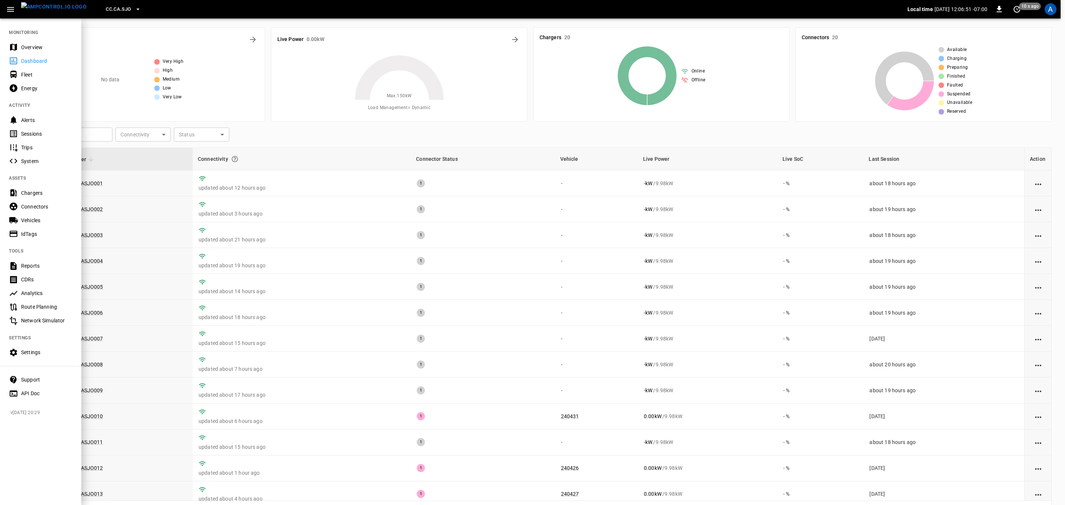 The image size is (1065, 505). Describe the element at coordinates (47, 120) in the screenshot. I see `div: Alerts` at that location.